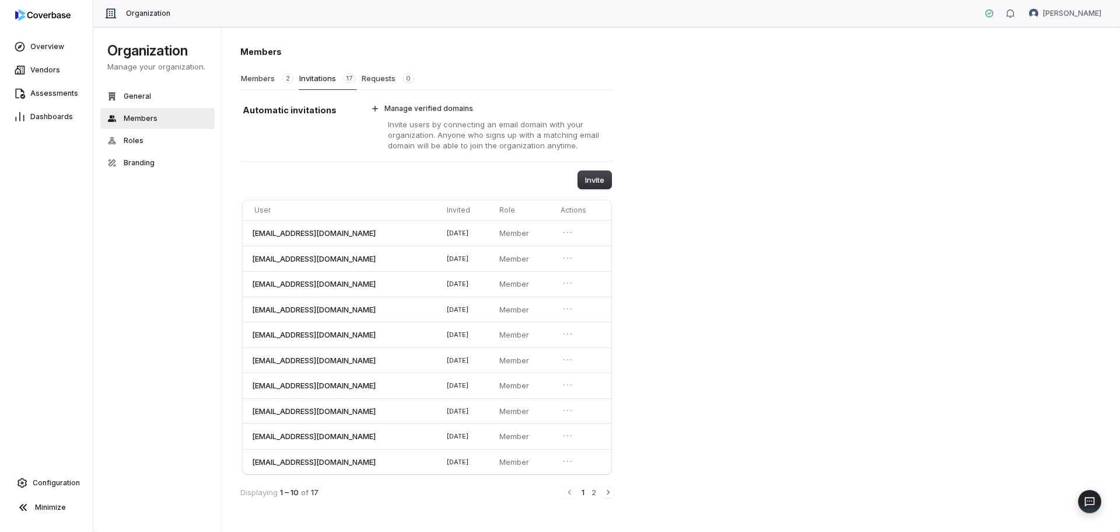 The image size is (1120, 532). I want to click on span: of, so click(305, 492).